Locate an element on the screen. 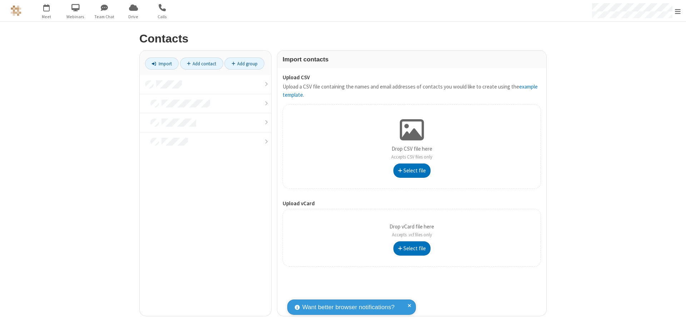 This screenshot has width=686, height=327. h2: Contacts is located at coordinates (343, 39).